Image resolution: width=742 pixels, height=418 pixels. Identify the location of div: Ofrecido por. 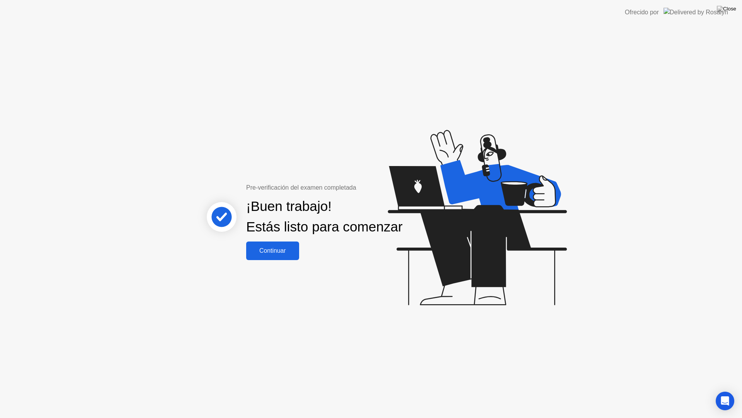
(642, 12).